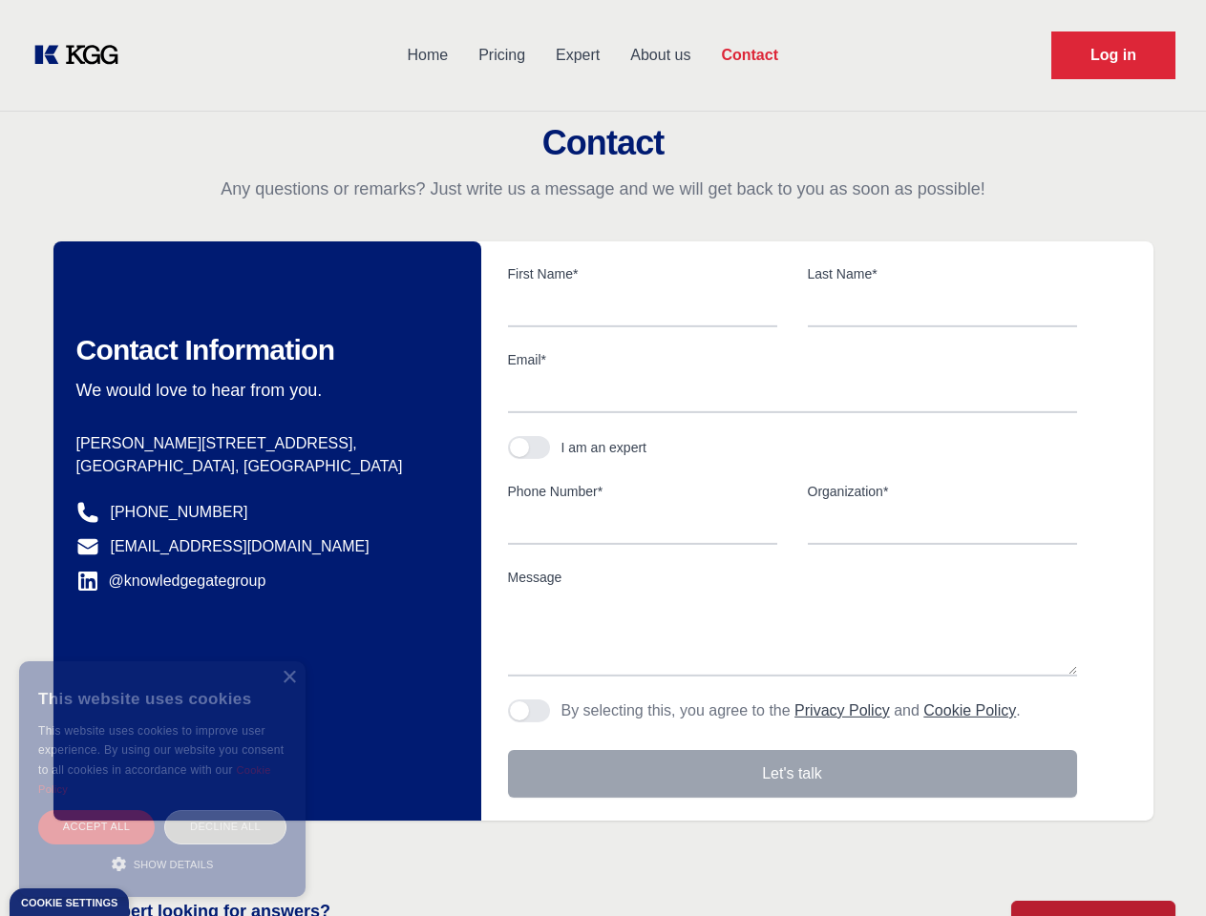 The width and height of the screenshot is (1206, 916). What do you see at coordinates (1113, 55) in the screenshot?
I see `a: Request Demo` at bounding box center [1113, 55].